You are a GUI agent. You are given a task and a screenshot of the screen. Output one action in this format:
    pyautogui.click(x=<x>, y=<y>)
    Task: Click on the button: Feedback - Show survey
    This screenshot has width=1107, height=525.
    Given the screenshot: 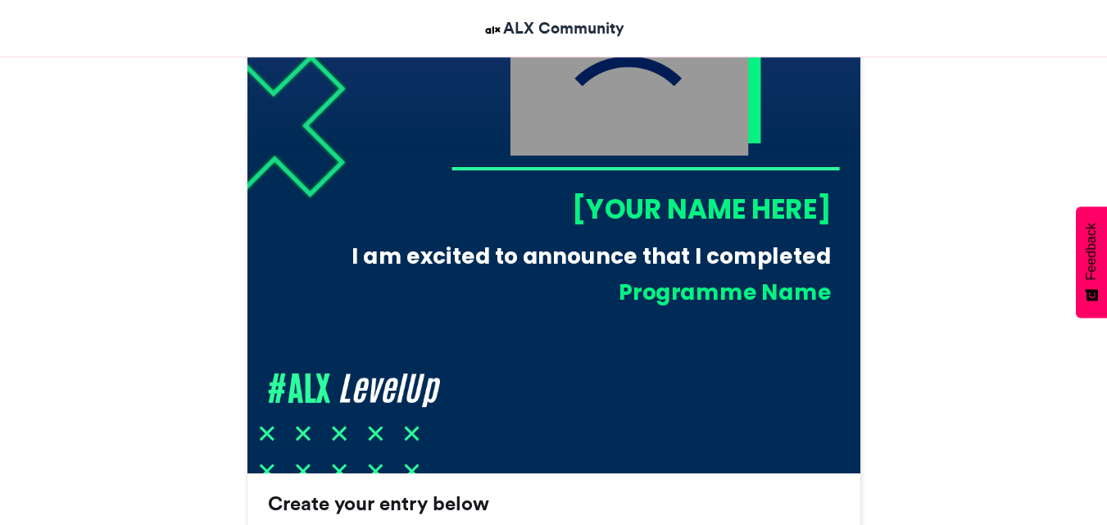 What is the action you would take?
    pyautogui.click(x=1092, y=262)
    